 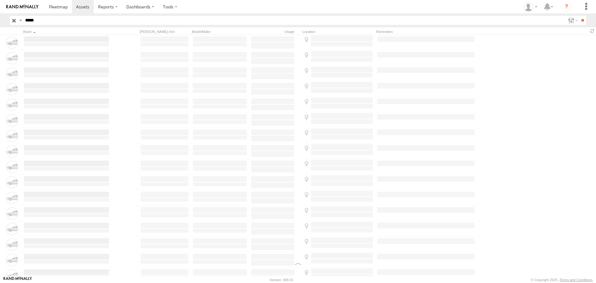 What do you see at coordinates (531, 7) in the screenshot?
I see `div: Caseta Laredo TX` at bounding box center [531, 7].